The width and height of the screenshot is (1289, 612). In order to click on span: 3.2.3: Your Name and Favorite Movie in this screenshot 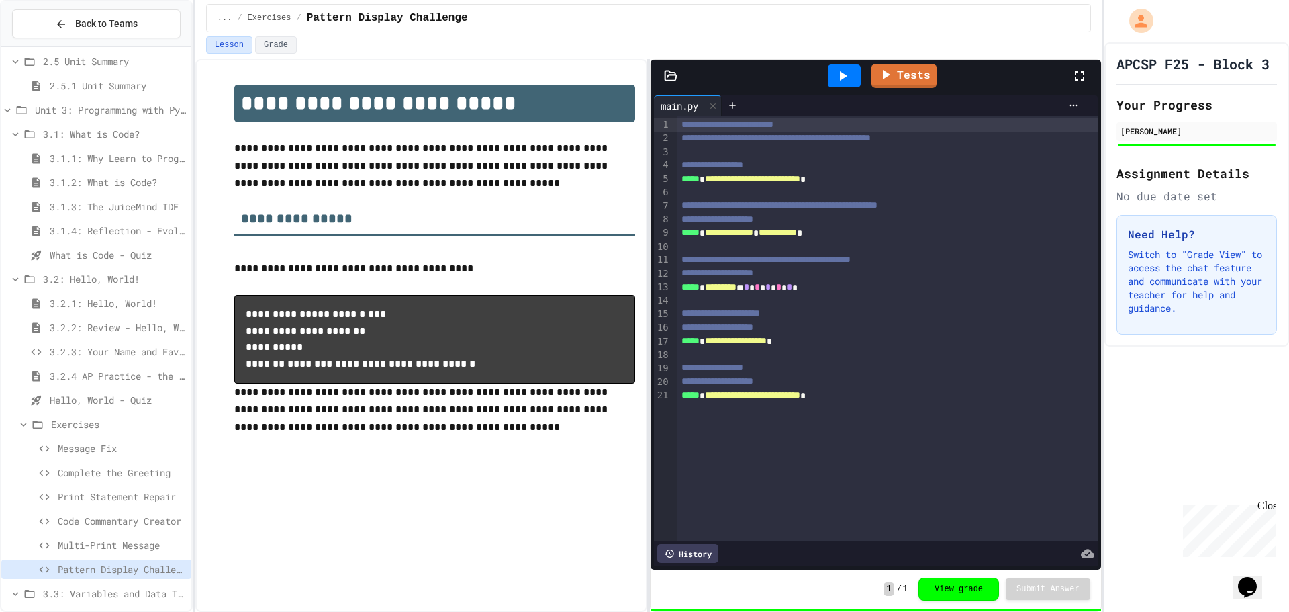, I will do `click(118, 351)`.